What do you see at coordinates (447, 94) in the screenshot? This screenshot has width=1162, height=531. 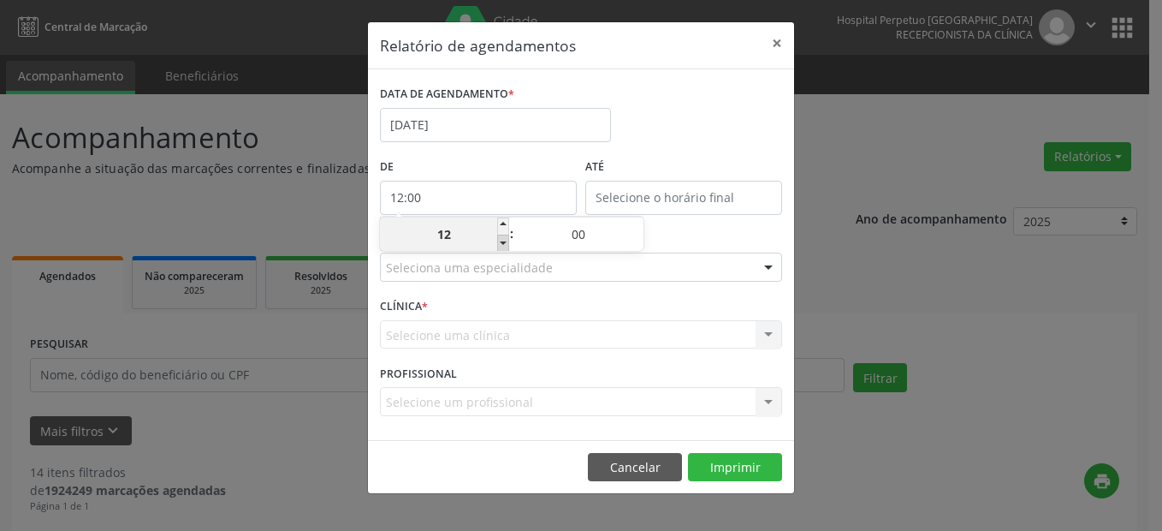 I see `label: DATA DE AGENDAMENTO` at bounding box center [447, 94].